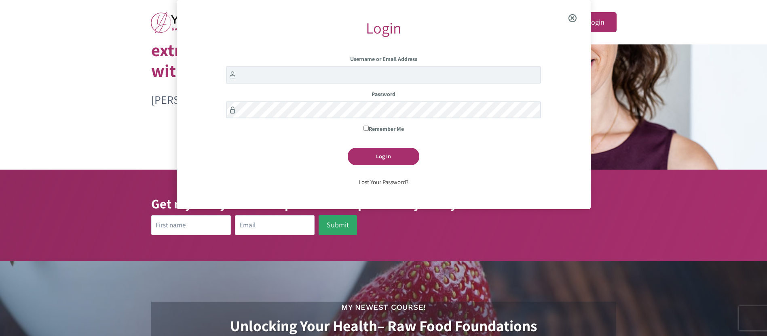  I want to click on a: Lost Your Password?, so click(383, 182).